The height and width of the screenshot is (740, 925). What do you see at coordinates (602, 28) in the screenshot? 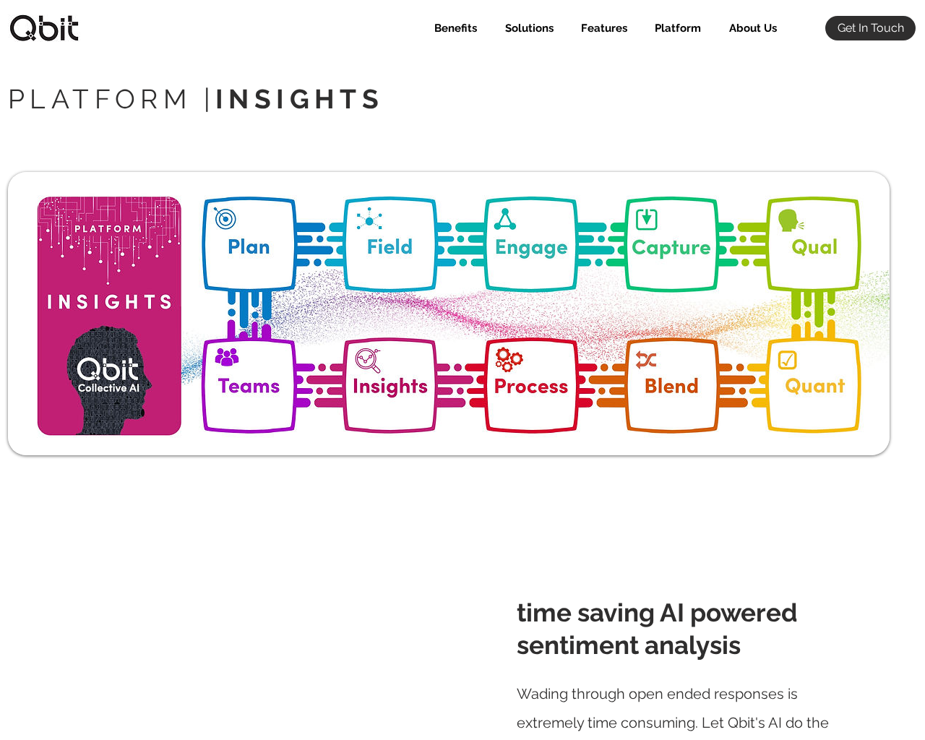
I see `nav: Site` at bounding box center [602, 28].